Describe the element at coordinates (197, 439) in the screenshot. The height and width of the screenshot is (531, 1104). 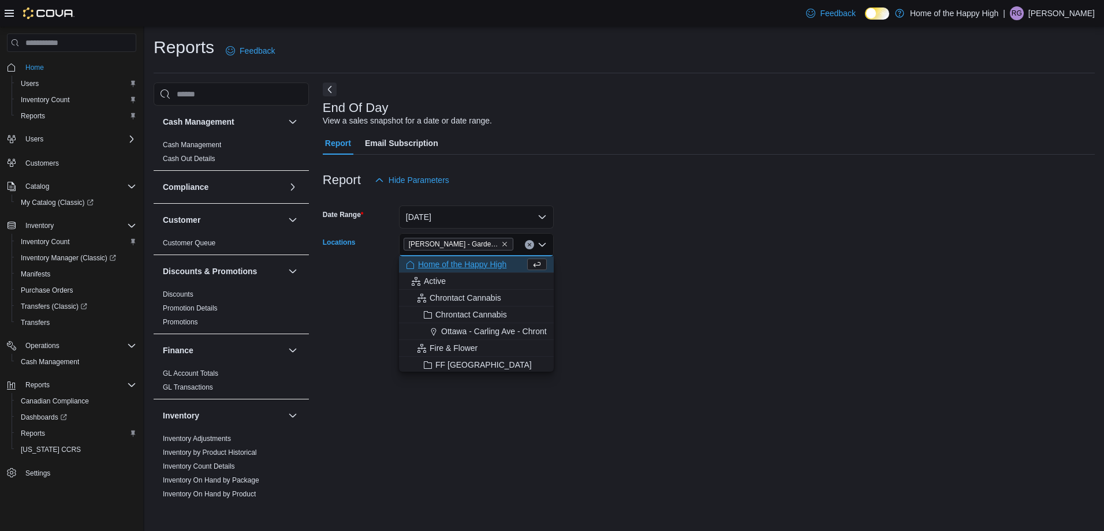
I see `span: Inventory Adjustments` at that location.